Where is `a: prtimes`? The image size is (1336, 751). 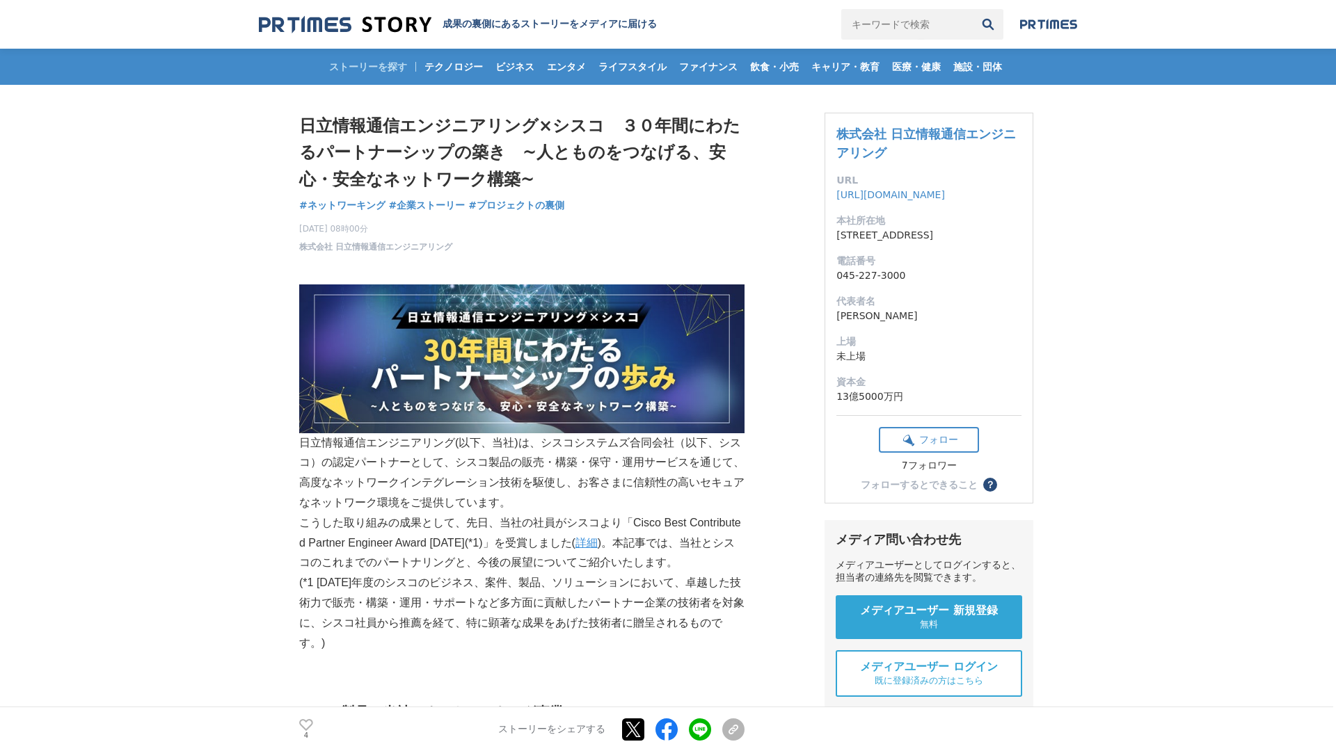 a: prtimes is located at coordinates (1048, 24).